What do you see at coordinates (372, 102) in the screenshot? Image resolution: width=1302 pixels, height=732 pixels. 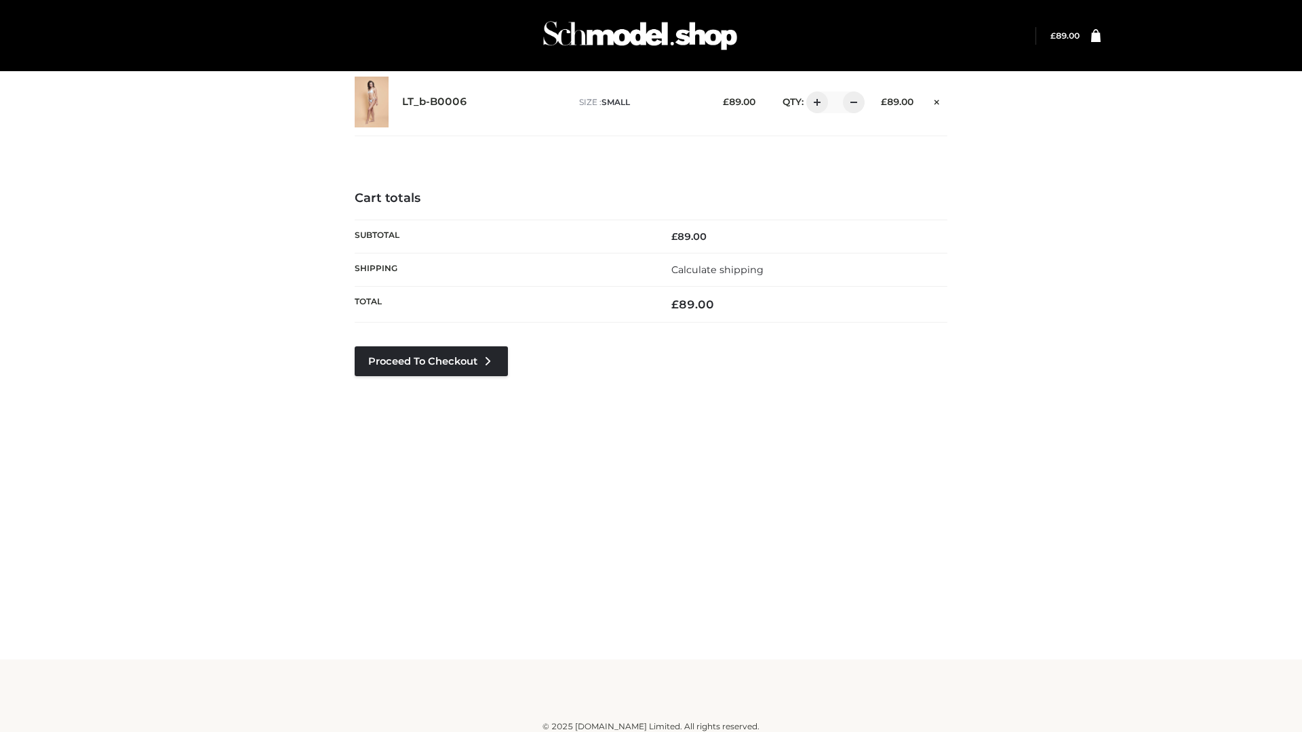 I see `img: LT_b-B0006 - SMALL` at bounding box center [372, 102].